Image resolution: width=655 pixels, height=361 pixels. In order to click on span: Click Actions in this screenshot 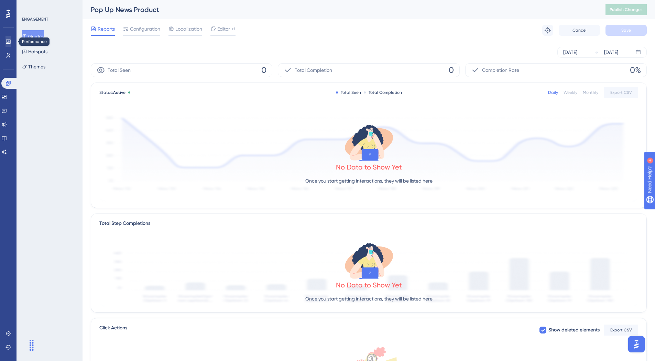, I will do `click(113, 330)`.